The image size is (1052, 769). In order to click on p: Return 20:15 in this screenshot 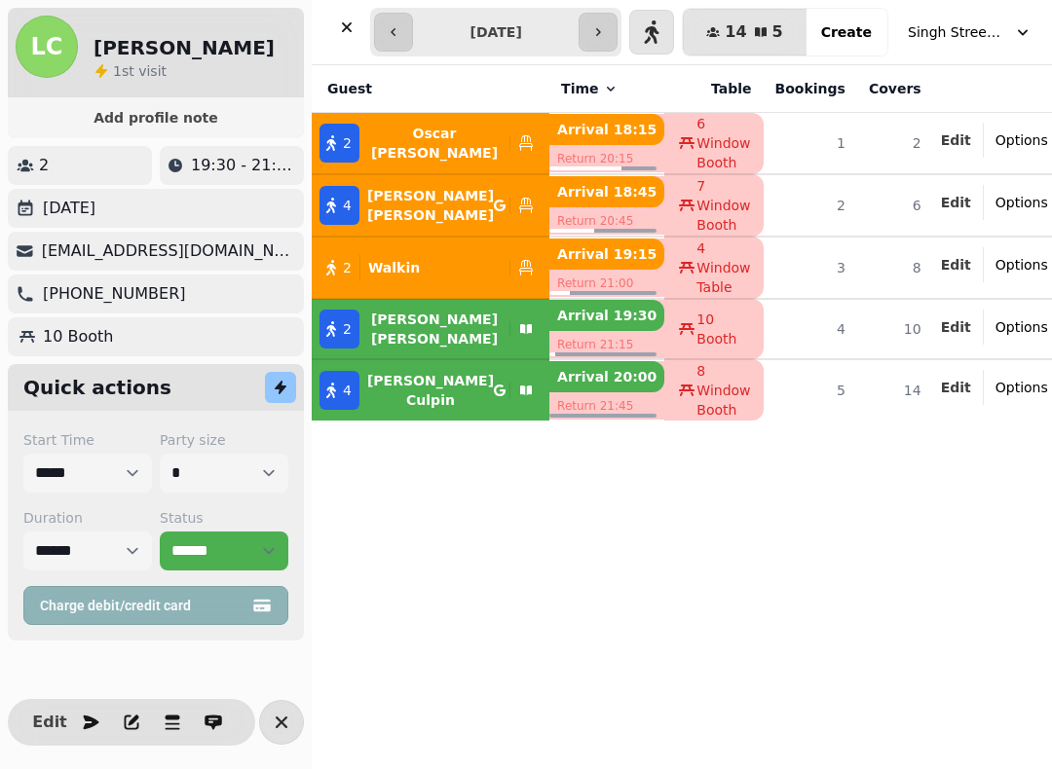, I will do `click(607, 159)`.